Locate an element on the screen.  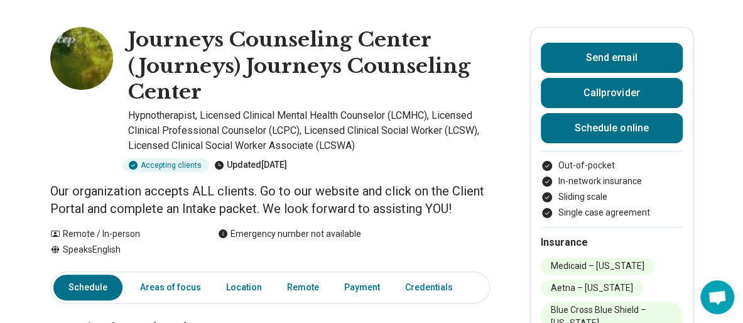
h1: Journeys Counseling Center (Journeys) Journeys Counseling Center is located at coordinates (309, 66).